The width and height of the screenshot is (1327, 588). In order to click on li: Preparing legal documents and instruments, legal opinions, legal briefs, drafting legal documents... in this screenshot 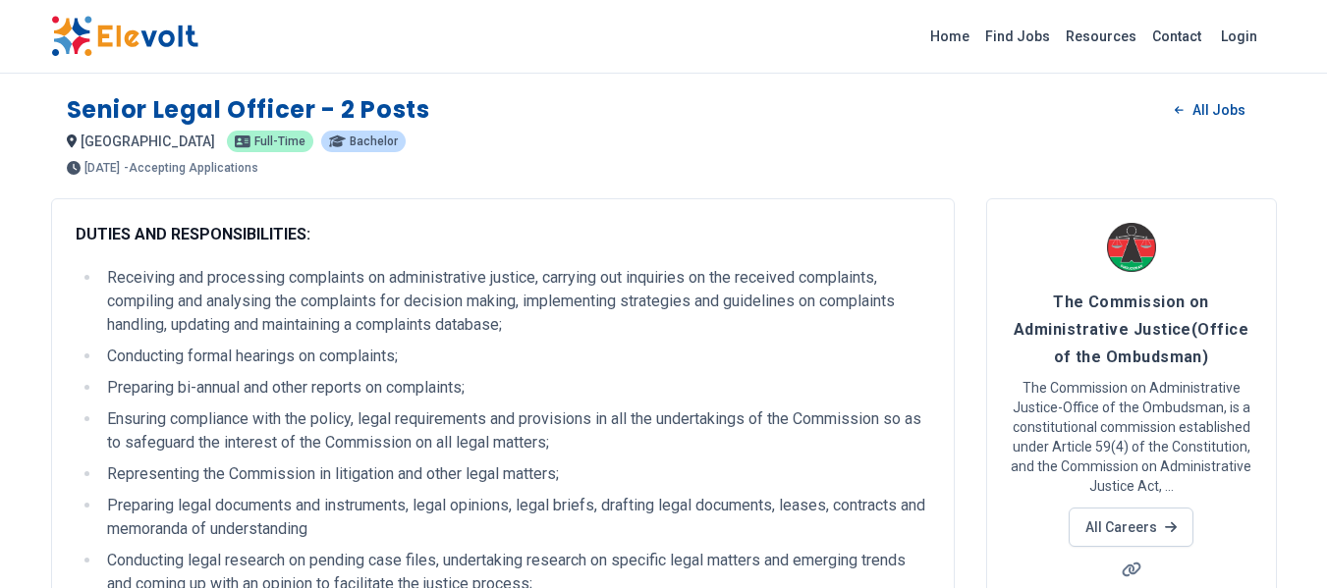, I will do `click(516, 518)`.